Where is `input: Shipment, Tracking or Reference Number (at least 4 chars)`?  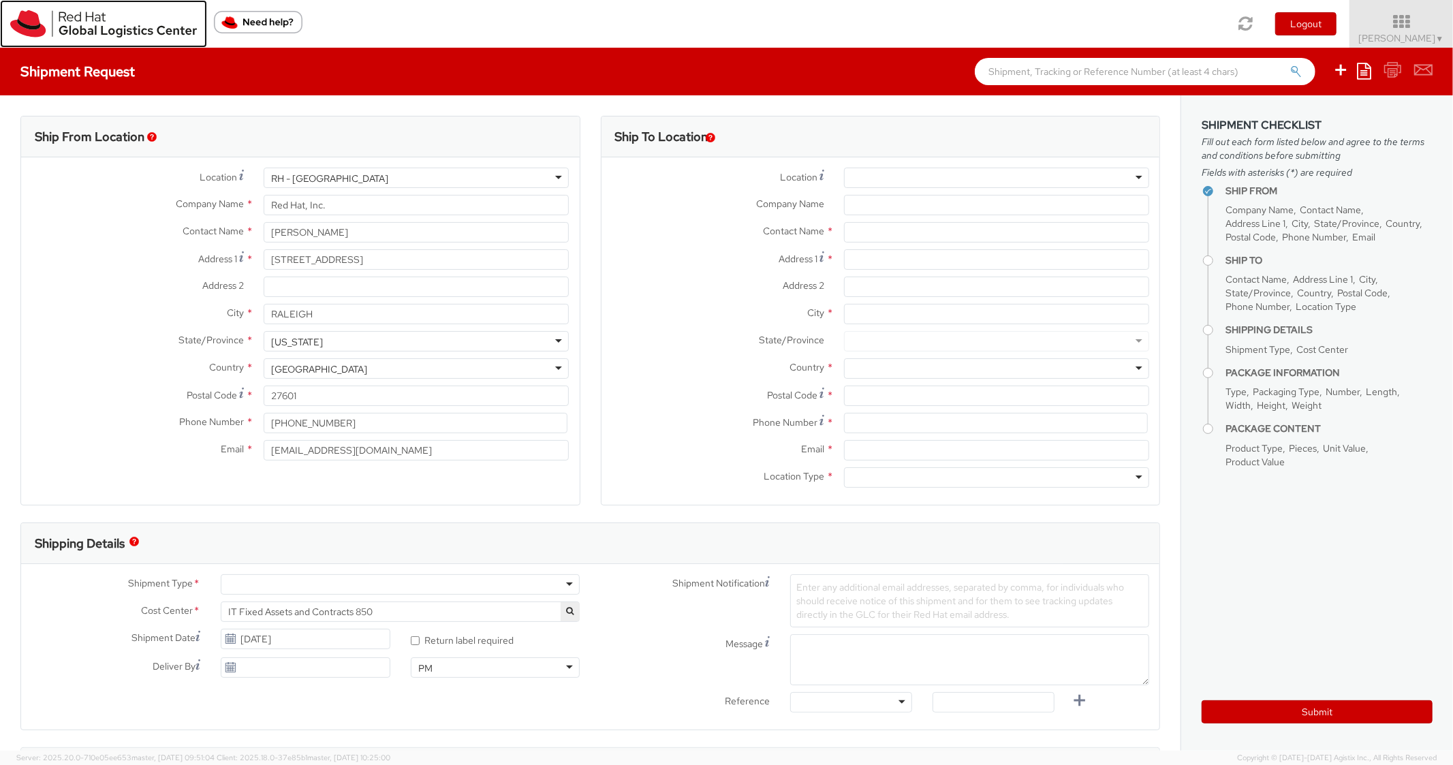
input: Shipment, Tracking or Reference Number (at least 4 chars) is located at coordinates (1145, 72).